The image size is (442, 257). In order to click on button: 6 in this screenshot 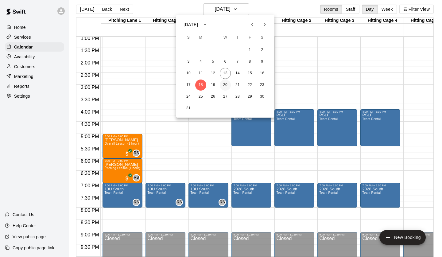, I will do `click(225, 62)`.